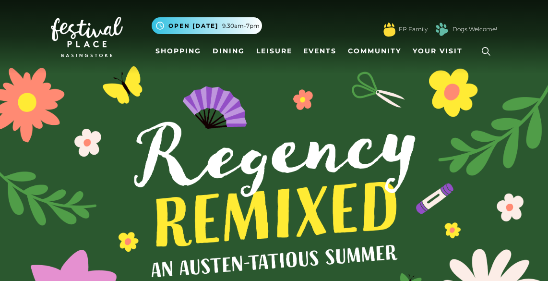  I want to click on a: FP Family, so click(413, 29).